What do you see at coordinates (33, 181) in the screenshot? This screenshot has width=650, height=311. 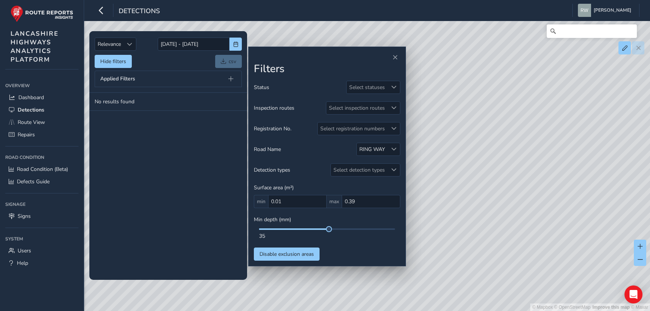 I see `span: Defects Guide` at bounding box center [33, 181].